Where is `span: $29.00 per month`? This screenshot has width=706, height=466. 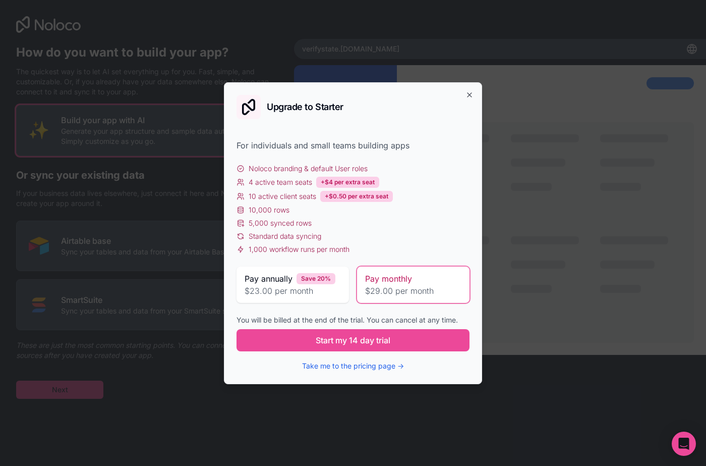
span: $29.00 per month is located at coordinates (413, 291).